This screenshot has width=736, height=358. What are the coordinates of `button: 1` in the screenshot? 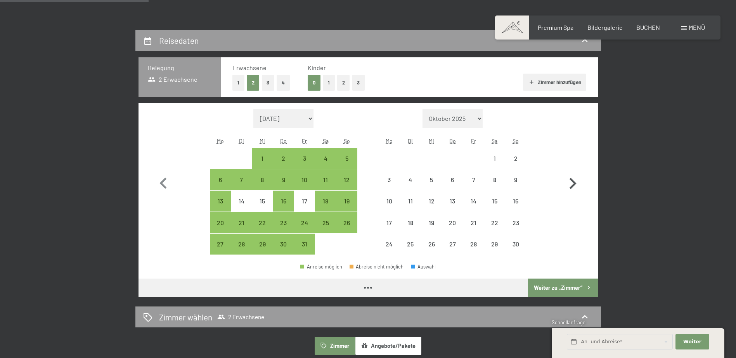 It's located at (238, 83).